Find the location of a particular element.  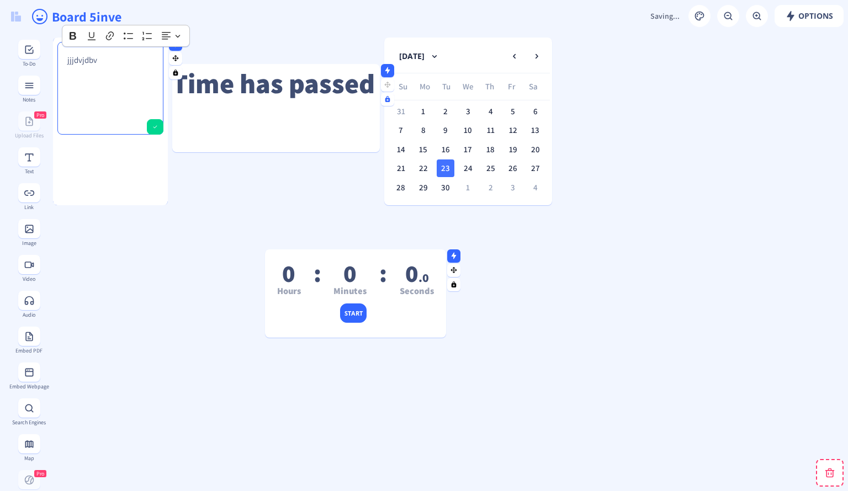

div: Time has passed is located at coordinates (276, 76).